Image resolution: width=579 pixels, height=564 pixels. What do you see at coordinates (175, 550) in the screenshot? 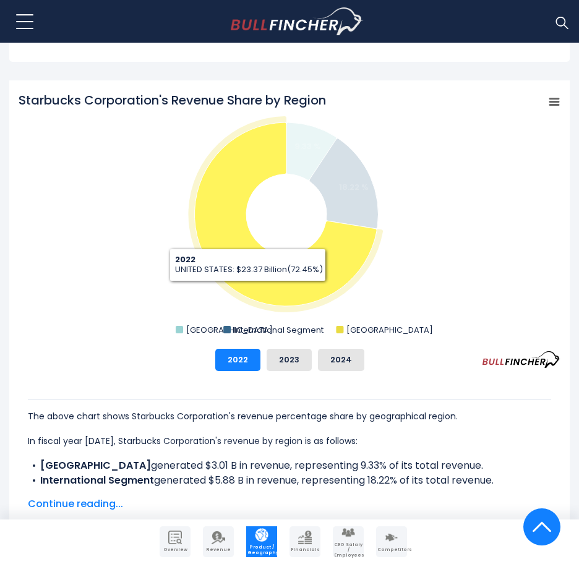
I see `span: Overview` at bounding box center [175, 550].